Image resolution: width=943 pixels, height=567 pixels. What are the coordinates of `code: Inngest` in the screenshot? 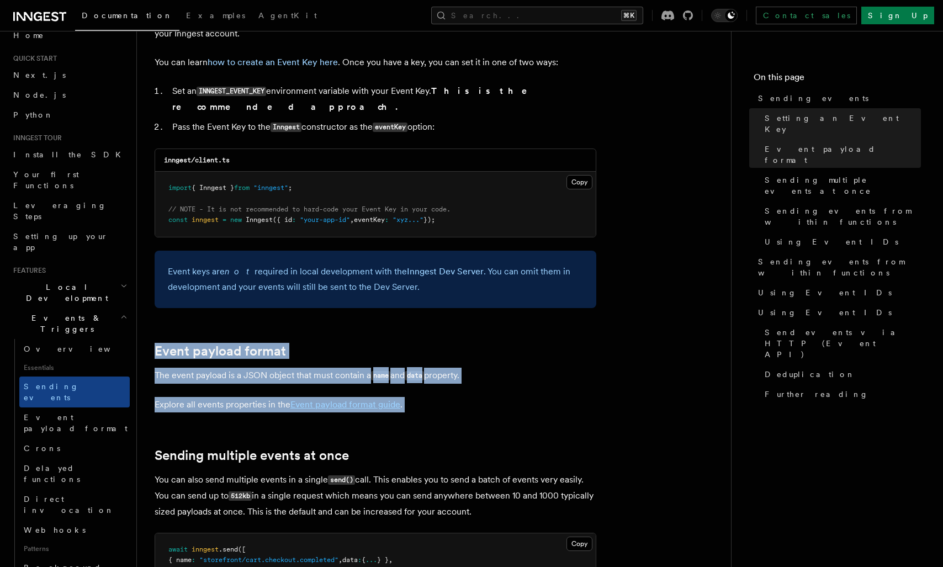 It's located at (286, 127).